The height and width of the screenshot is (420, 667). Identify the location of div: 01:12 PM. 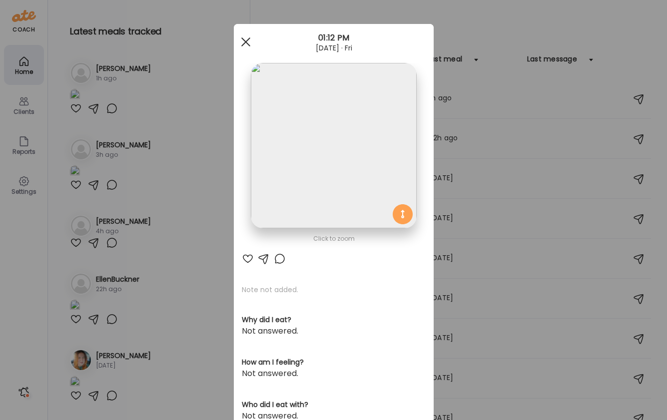
(334, 38).